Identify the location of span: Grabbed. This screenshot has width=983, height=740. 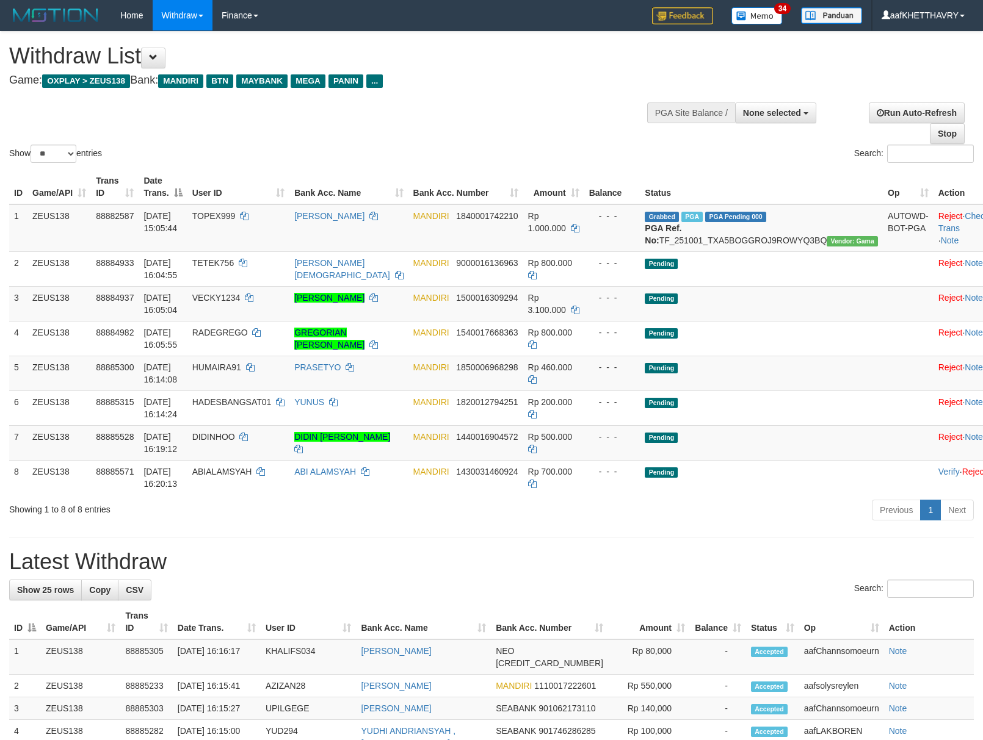
(662, 217).